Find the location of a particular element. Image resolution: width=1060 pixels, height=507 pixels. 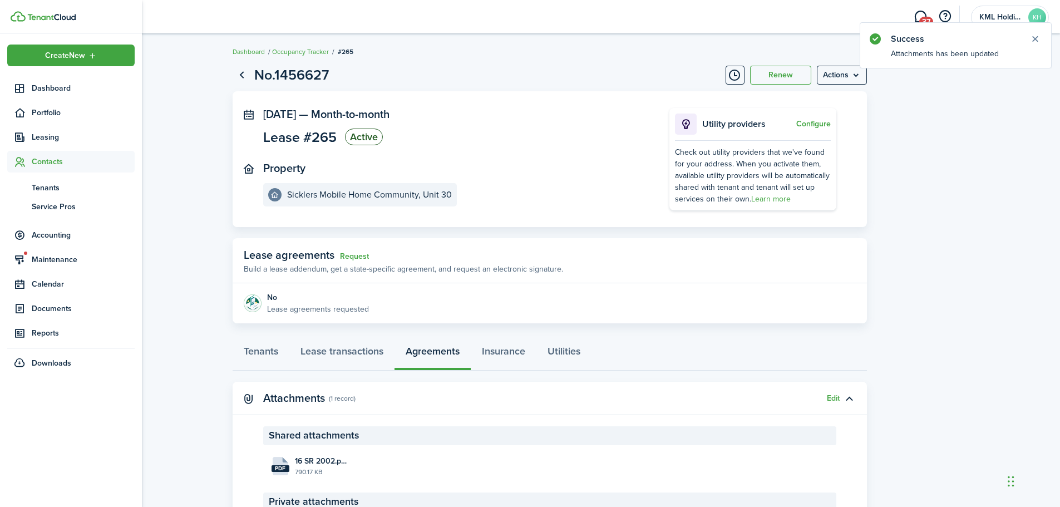

a: Insurance is located at coordinates (503, 354).